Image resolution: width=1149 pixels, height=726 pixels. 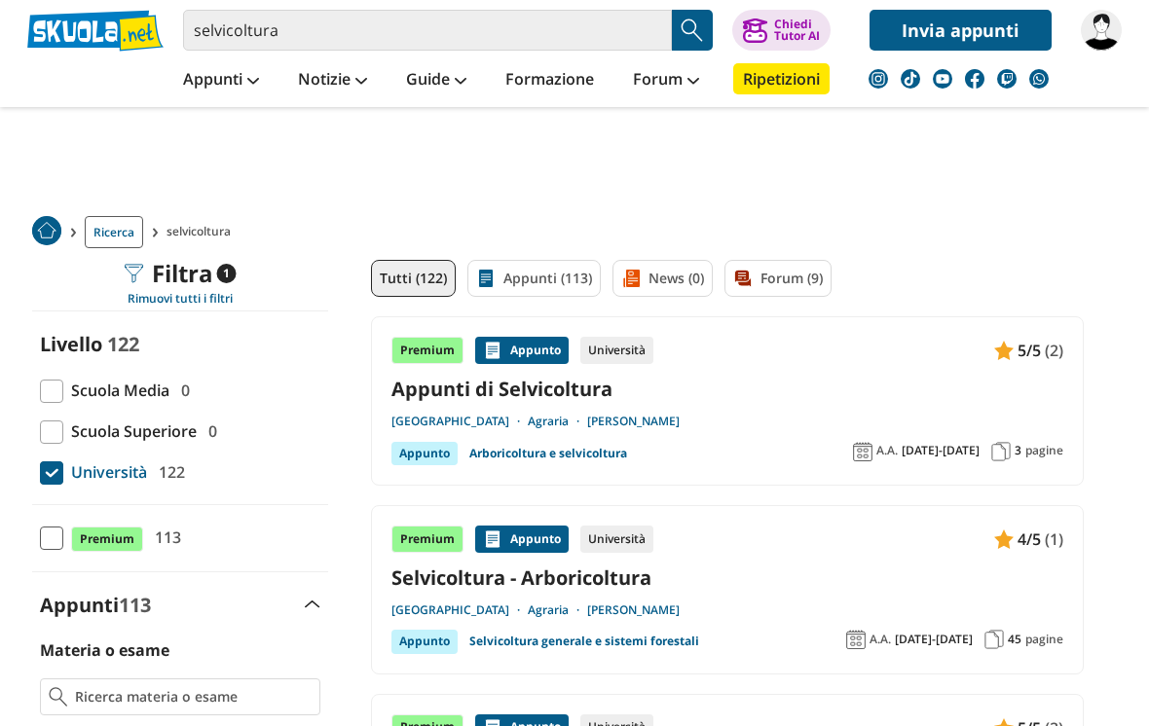 What do you see at coordinates (584, 642) in the screenshot?
I see `a: Selvicoltura generale e sistemi forestali` at bounding box center [584, 642].